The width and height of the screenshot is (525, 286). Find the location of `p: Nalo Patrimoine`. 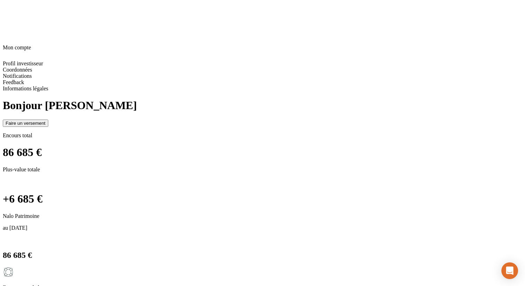

p: Nalo Patrimoine is located at coordinates (263, 216).